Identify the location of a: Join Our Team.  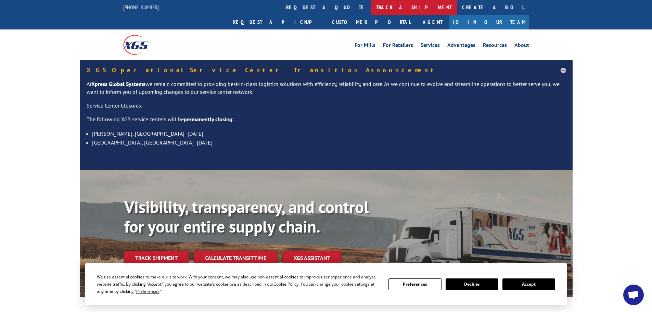
(489, 22).